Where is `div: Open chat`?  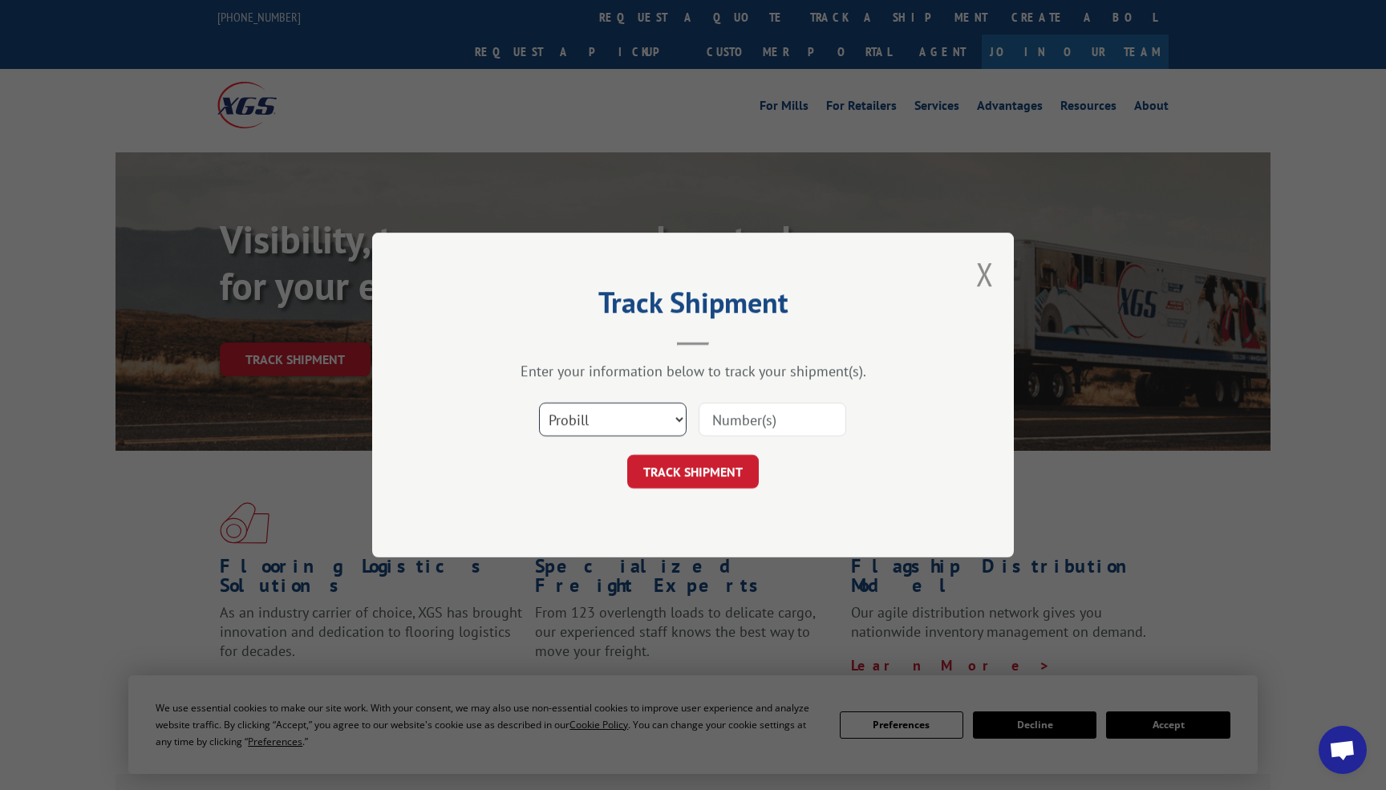
div: Open chat is located at coordinates (1343, 750).